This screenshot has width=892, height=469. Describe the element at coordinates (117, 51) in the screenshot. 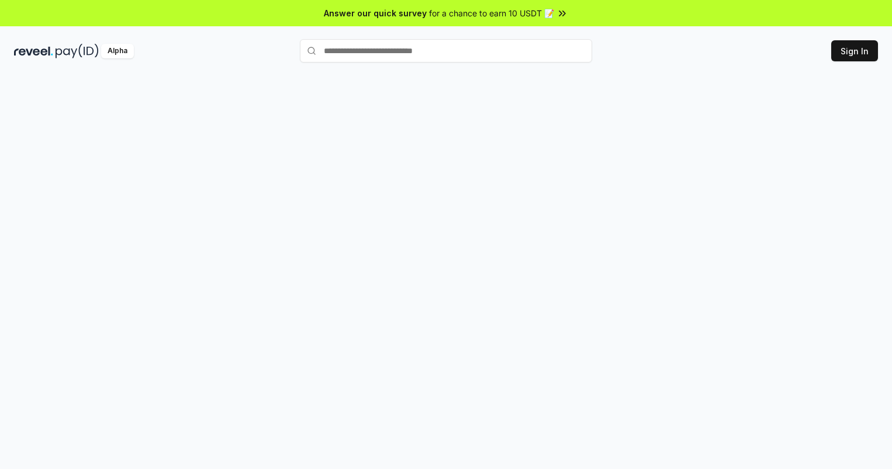

I see `div: Alpha` at that location.